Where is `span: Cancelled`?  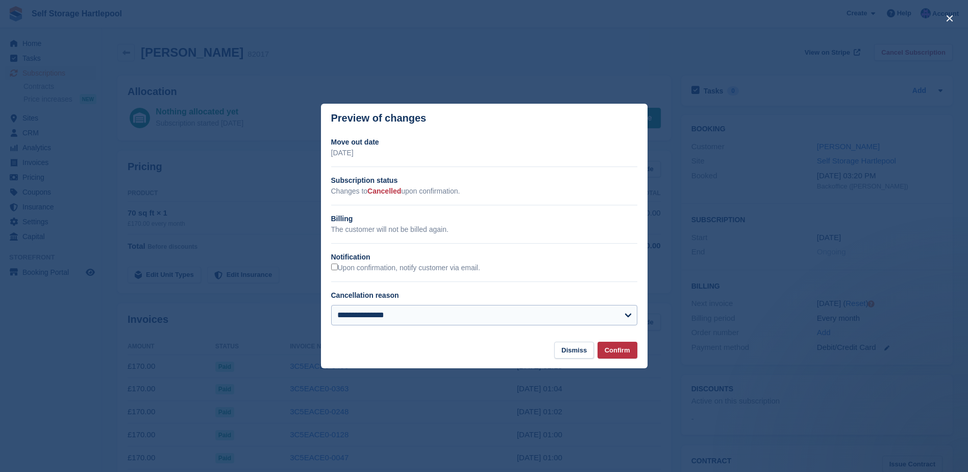 span: Cancelled is located at coordinates (384, 191).